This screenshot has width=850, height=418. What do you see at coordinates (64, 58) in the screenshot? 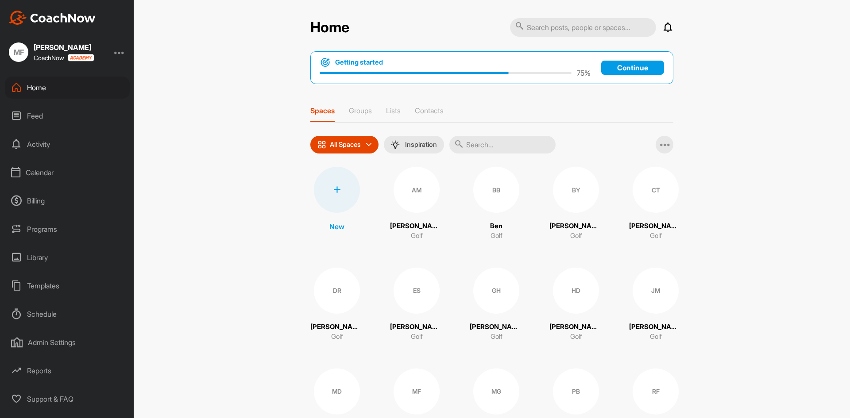
I see `div: CoachNow` at bounding box center [64, 58].